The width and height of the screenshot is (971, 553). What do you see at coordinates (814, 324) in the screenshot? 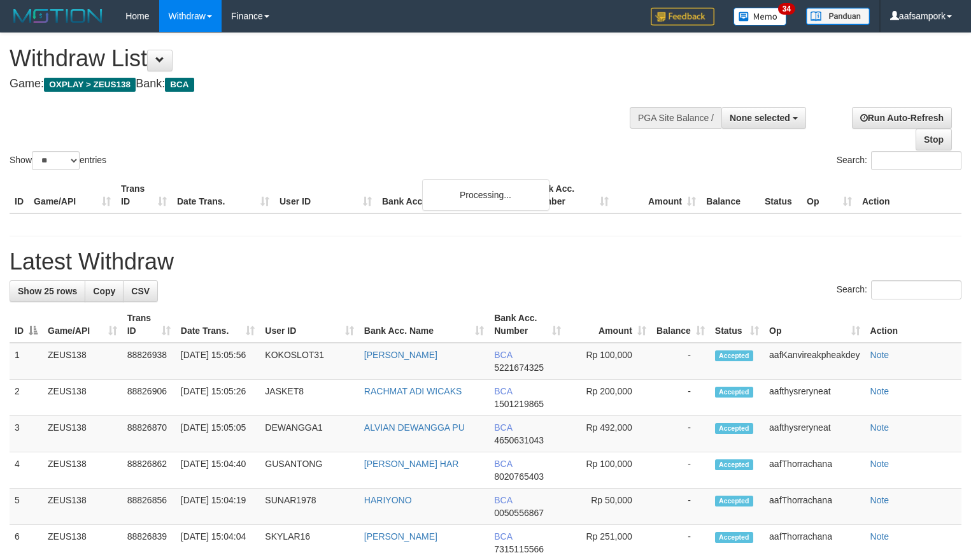
I see `th: Op: activate to sort column ascending` at bounding box center [814, 324].